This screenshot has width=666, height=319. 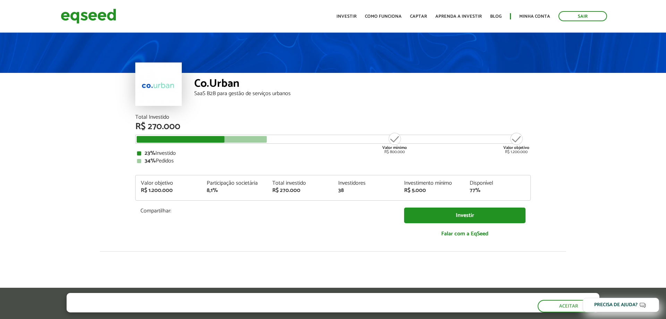 I want to click on strong: 34%, so click(x=150, y=161).